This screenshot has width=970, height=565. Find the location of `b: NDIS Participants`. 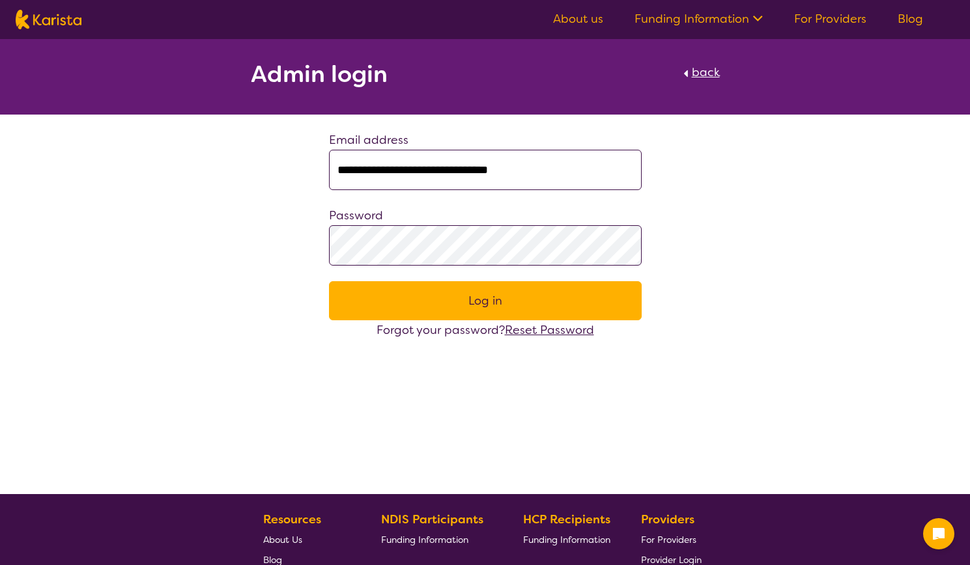

b: NDIS Participants is located at coordinates (432, 520).